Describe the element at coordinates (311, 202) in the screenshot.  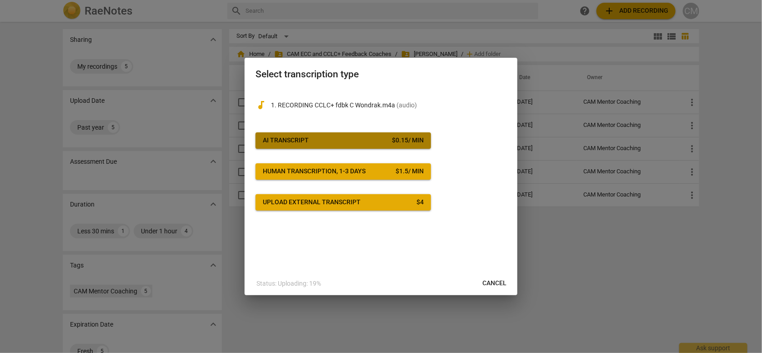
I see `div: Upload external transcript` at that location.